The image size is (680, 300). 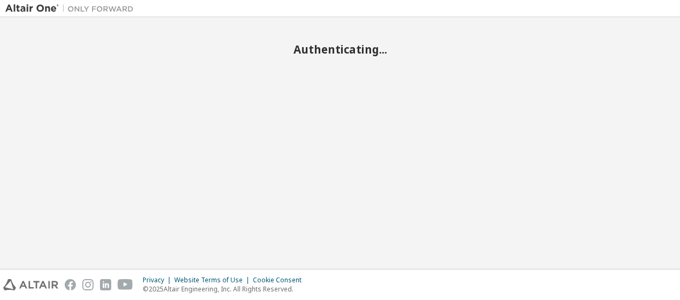 I want to click on div: Website Terms of Use, so click(x=213, y=280).